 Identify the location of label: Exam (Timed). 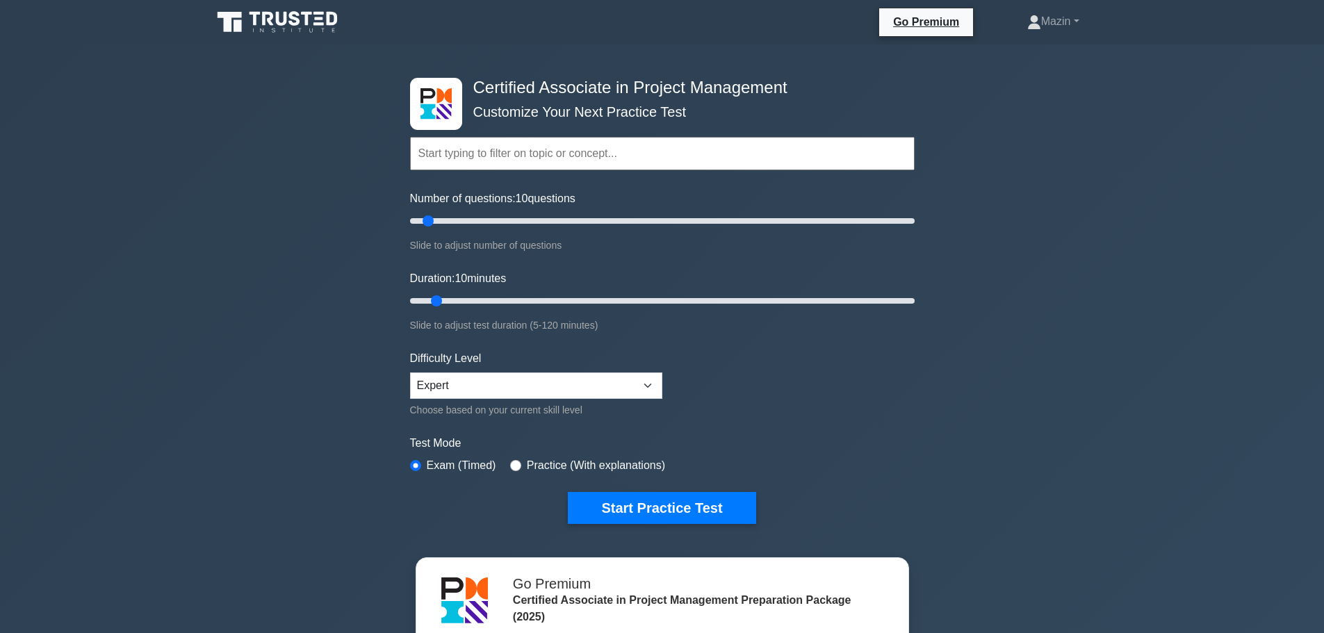
(462, 466).